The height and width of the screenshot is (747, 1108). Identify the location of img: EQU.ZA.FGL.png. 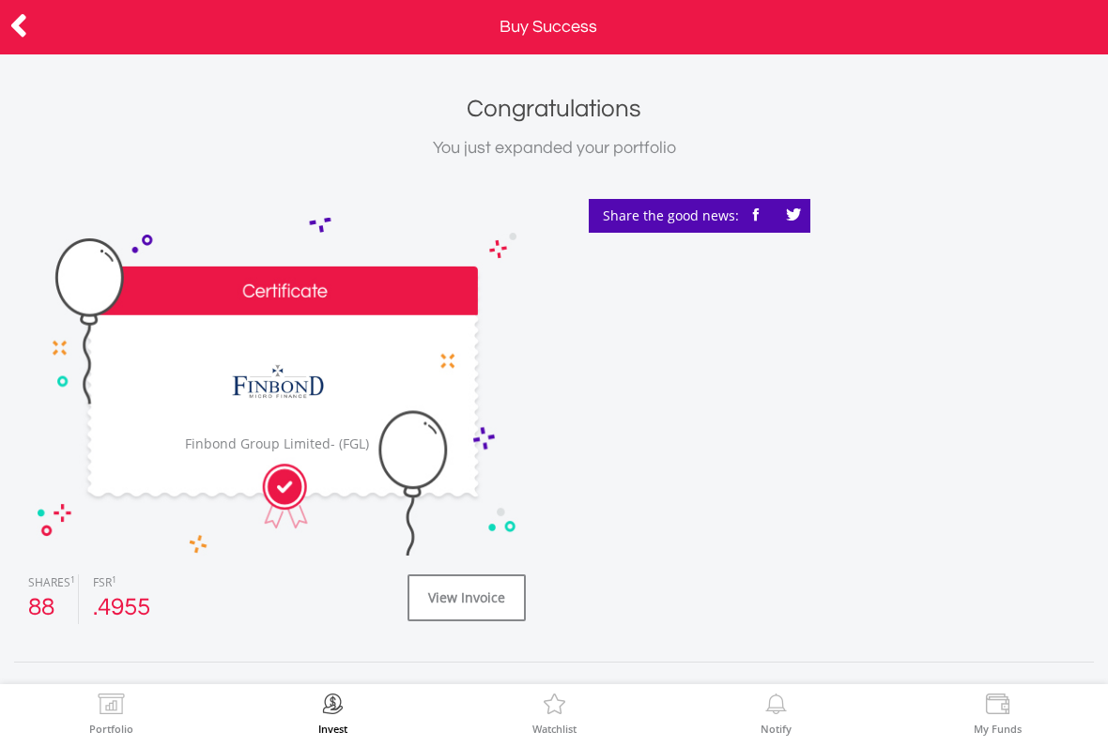
(277, 382).